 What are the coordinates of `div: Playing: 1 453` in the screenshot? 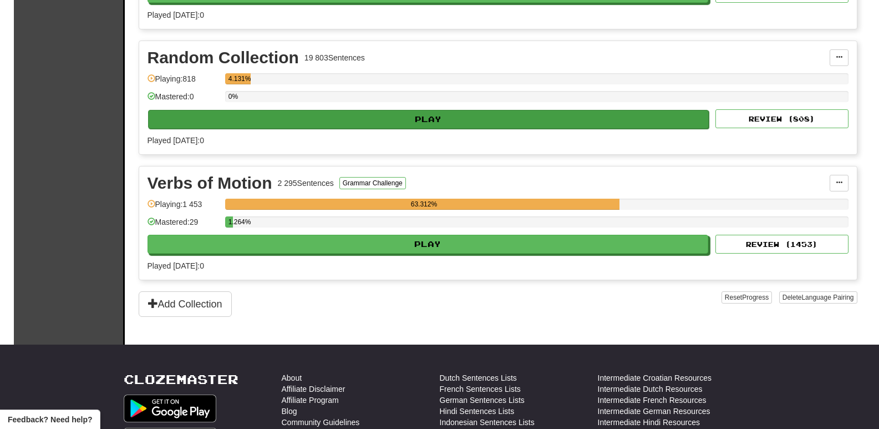 It's located at (184, 208).